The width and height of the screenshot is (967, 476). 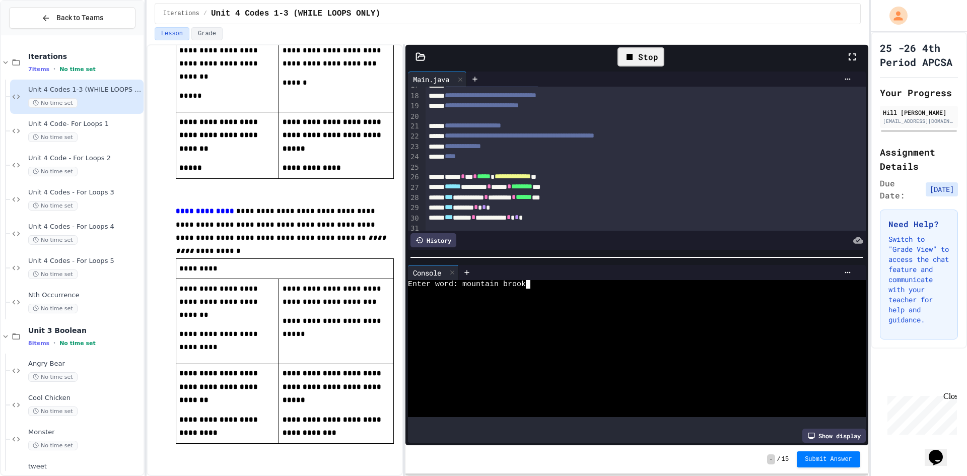 I want to click on span: Back to Teams, so click(x=80, y=18).